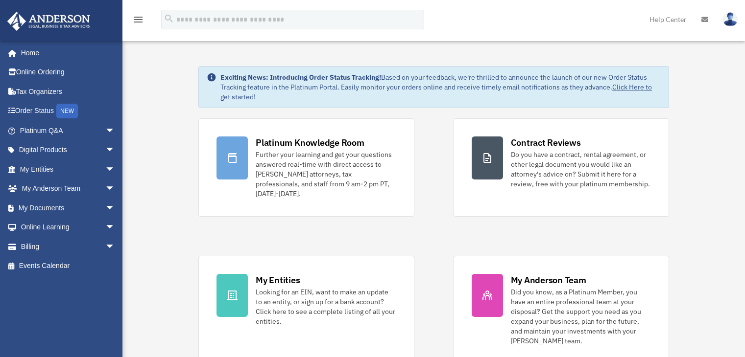  I want to click on img: Anderson Advisors Platinum Portal, so click(48, 21).